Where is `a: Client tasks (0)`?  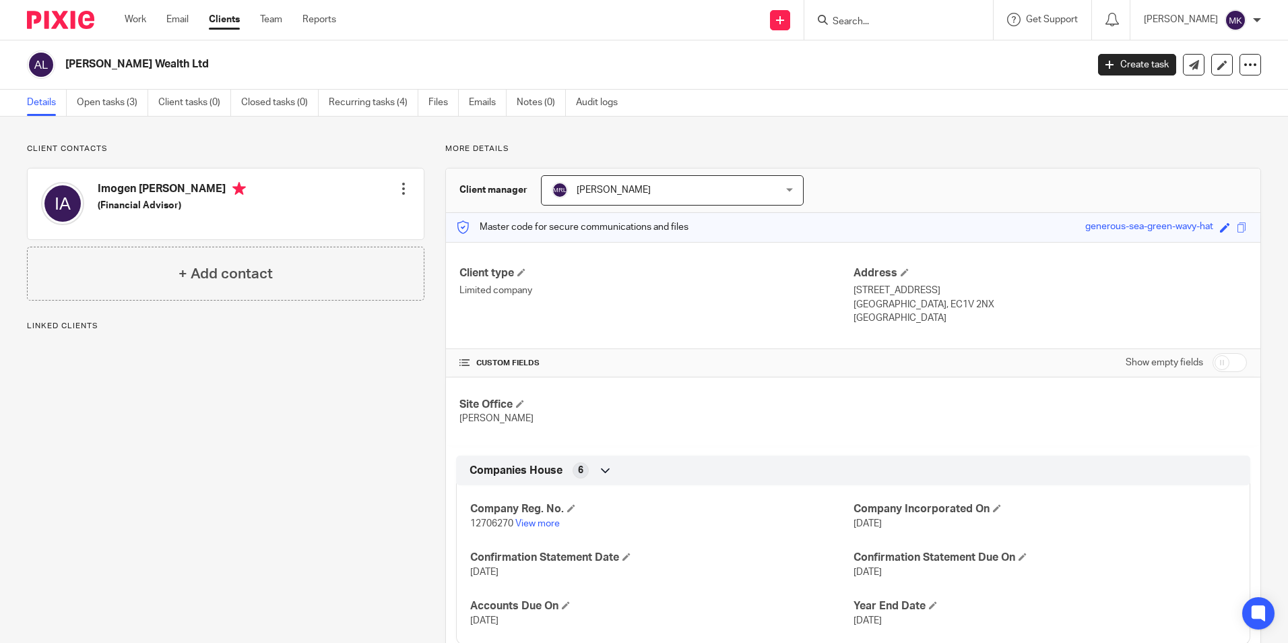
a: Client tasks (0) is located at coordinates (195, 102).